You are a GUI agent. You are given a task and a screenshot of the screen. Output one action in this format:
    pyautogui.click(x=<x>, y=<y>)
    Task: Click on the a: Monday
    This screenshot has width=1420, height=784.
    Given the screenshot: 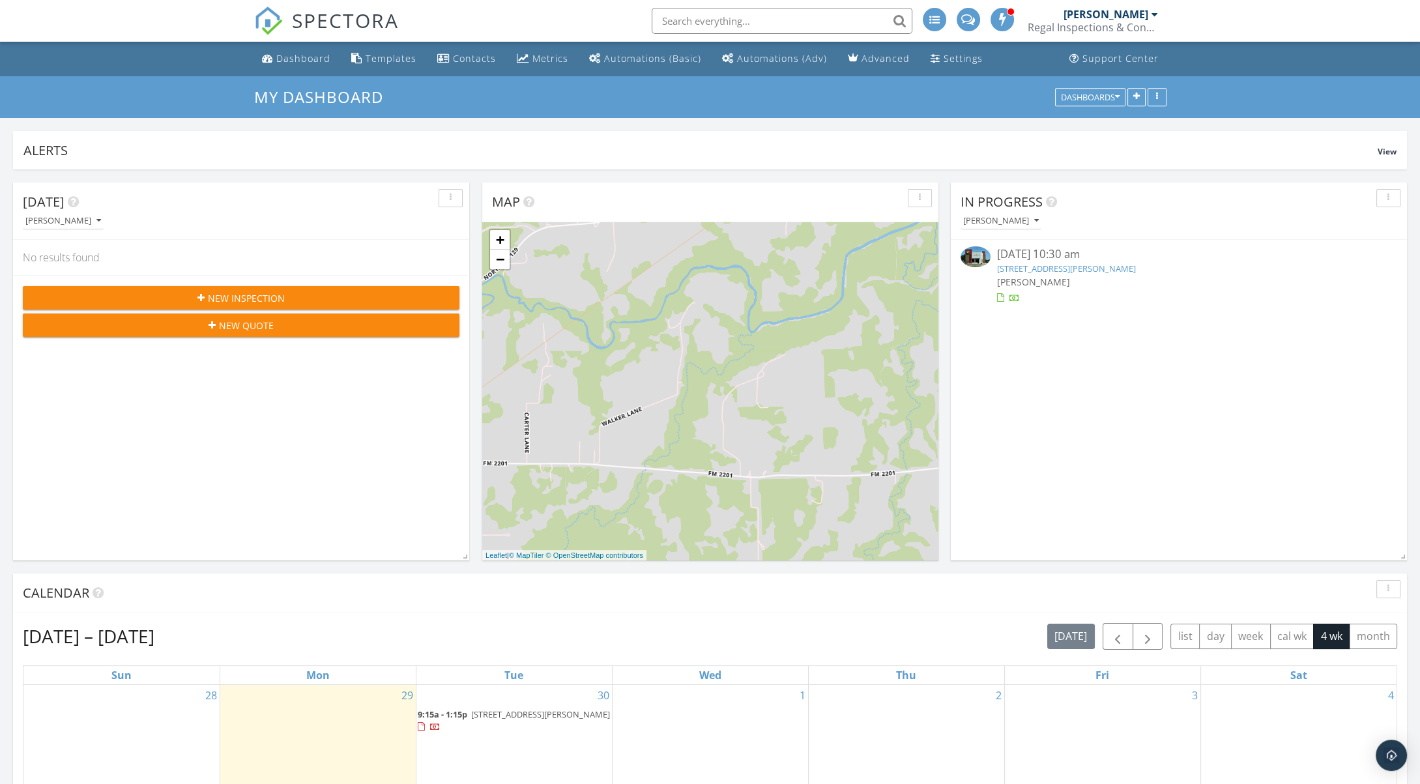 What is the action you would take?
    pyautogui.click(x=318, y=675)
    